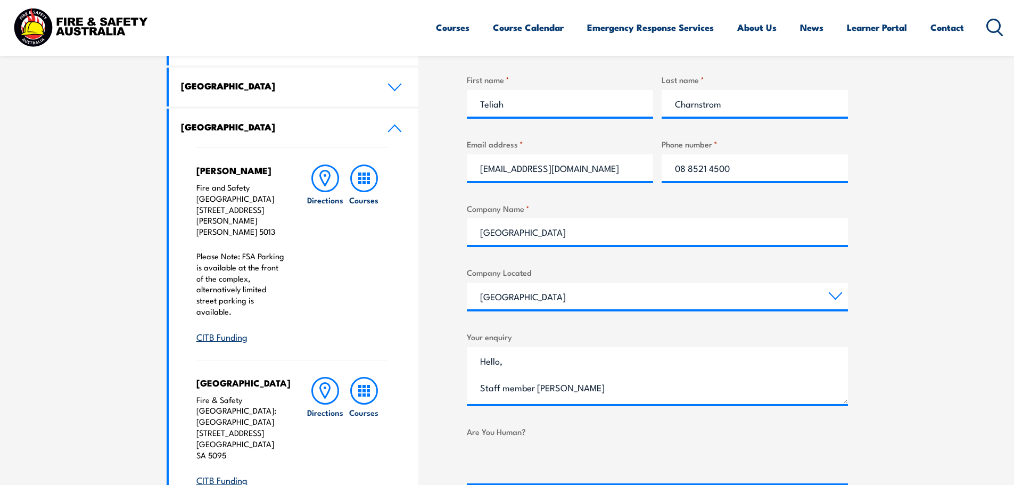 The image size is (1014, 485). What do you see at coordinates (657, 272) in the screenshot?
I see `label: Company Located` at bounding box center [657, 272].